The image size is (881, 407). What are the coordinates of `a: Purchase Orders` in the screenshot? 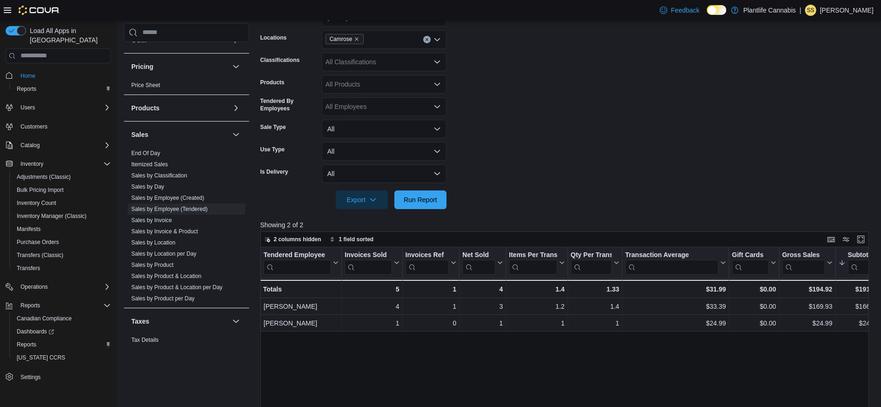 It's located at (38, 242).